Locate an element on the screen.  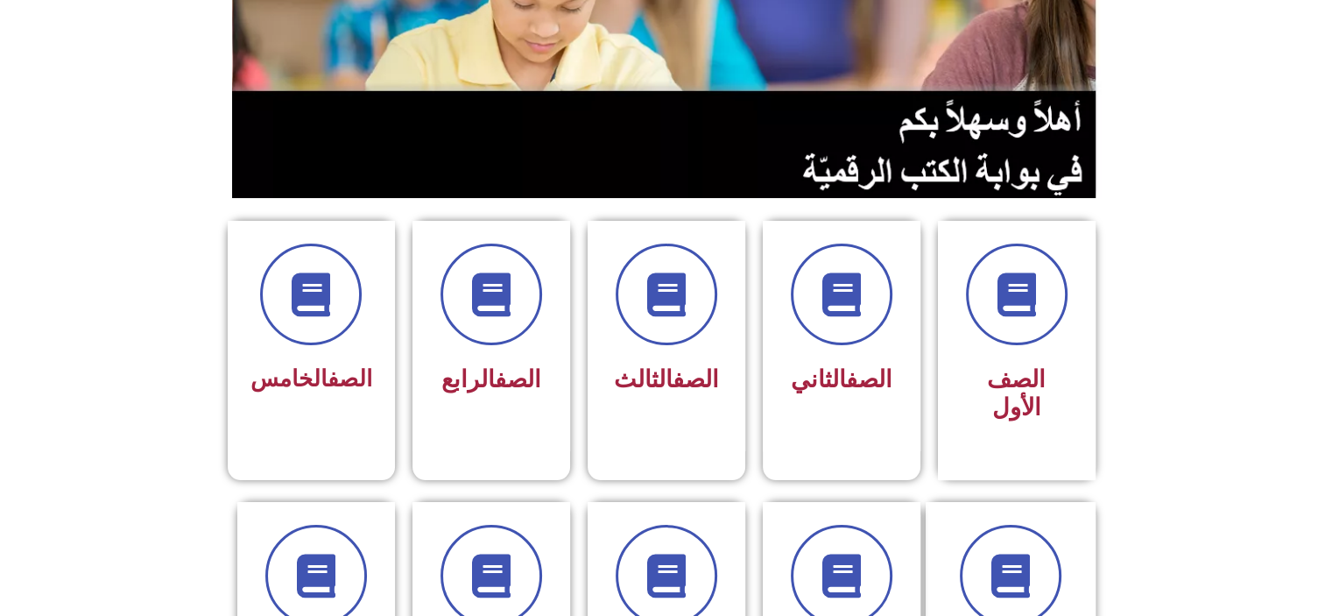
span: الثالث is located at coordinates (666, 379).